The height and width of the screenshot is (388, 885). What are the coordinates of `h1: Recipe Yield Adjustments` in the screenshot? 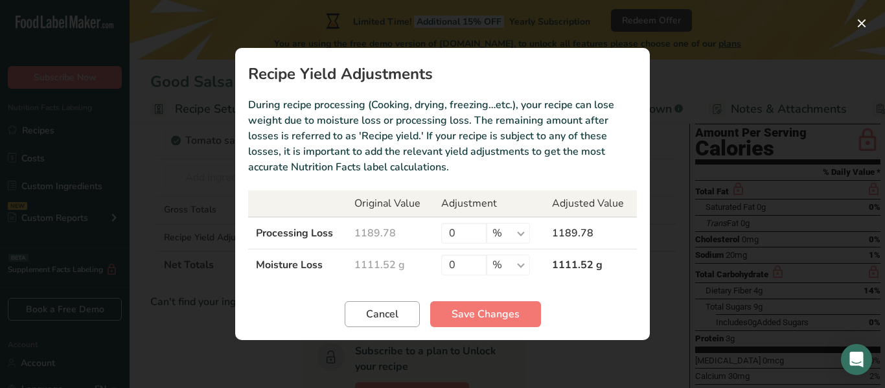 It's located at (442, 74).